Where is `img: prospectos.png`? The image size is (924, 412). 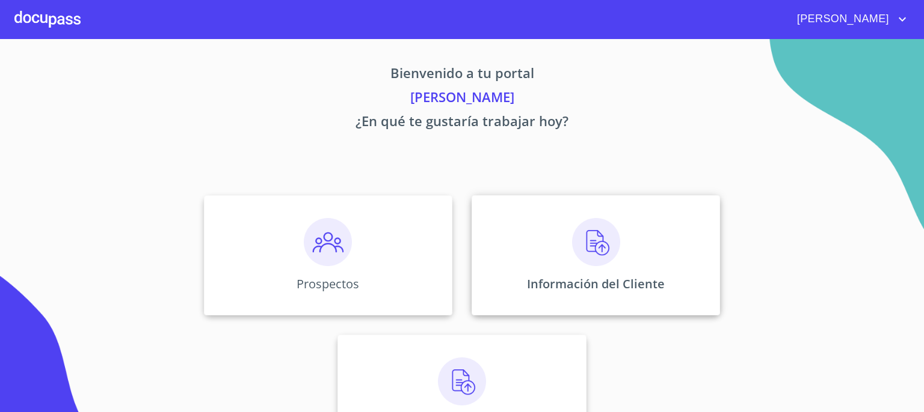
img: prospectos.png is located at coordinates (328, 242).